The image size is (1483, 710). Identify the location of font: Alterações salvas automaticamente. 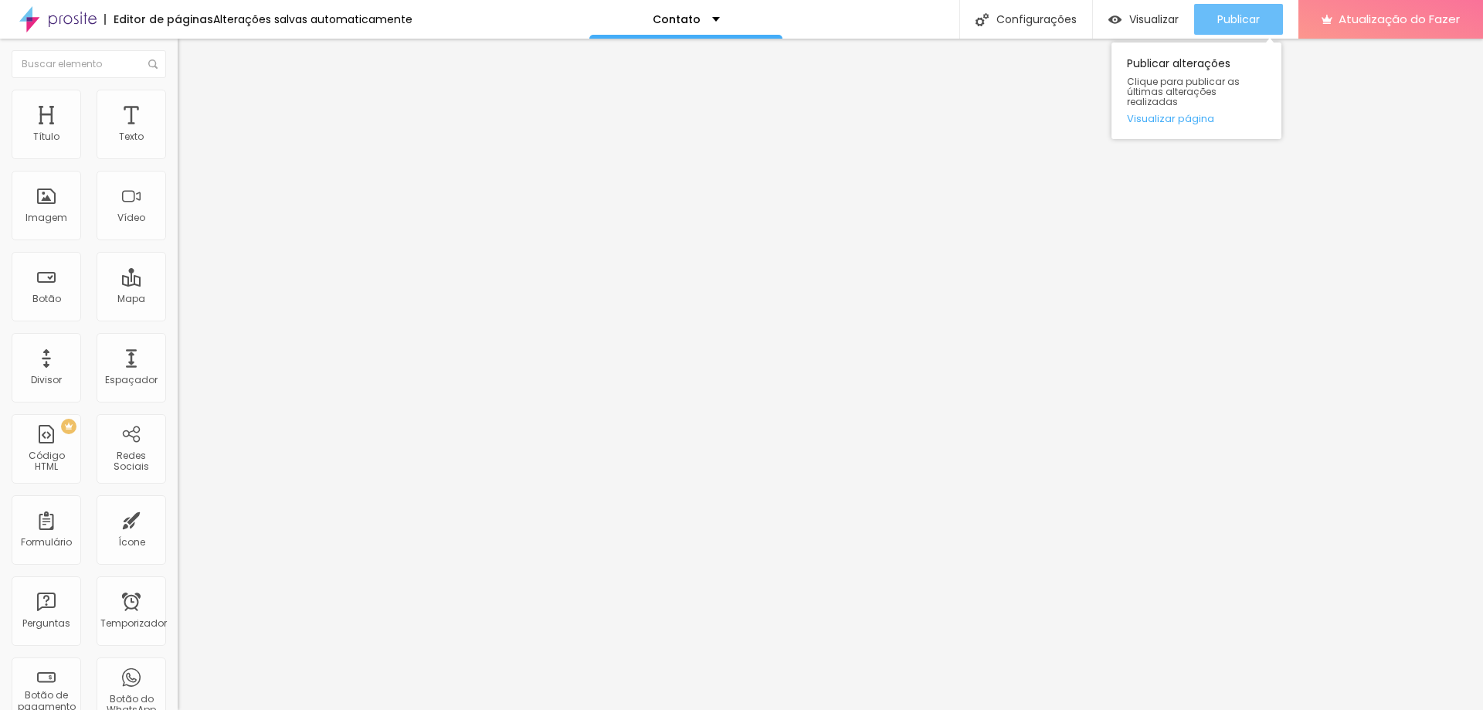
(313, 19).